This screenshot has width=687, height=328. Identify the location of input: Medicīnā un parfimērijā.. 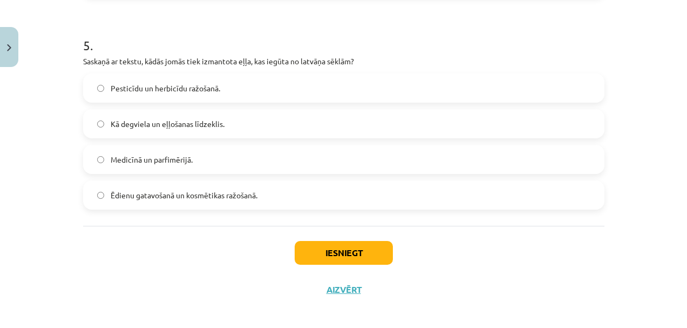
(100, 159).